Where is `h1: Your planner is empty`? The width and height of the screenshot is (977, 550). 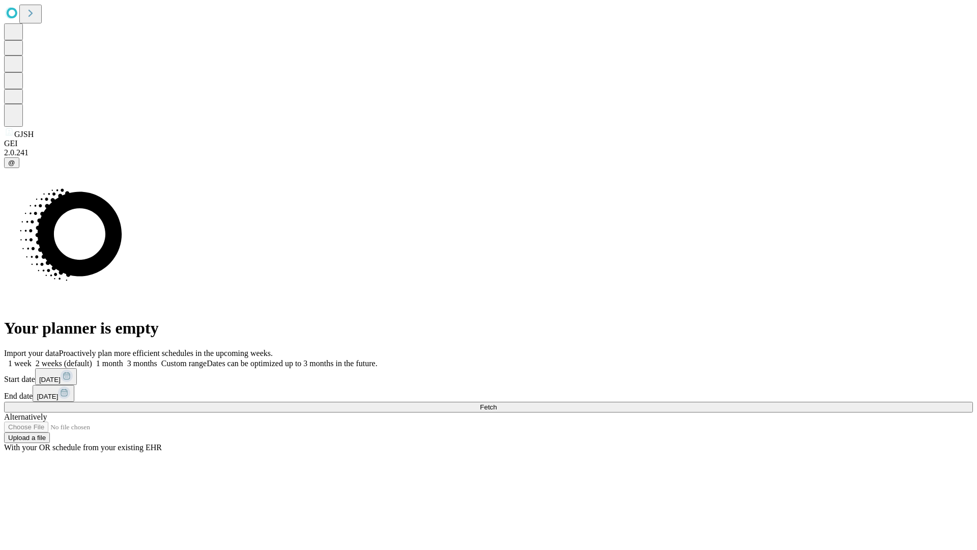
h1: Your planner is empty is located at coordinates (488, 328).